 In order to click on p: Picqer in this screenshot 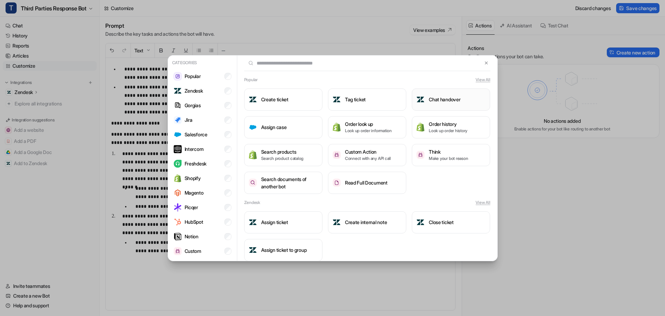, I will do `click(191, 207)`.